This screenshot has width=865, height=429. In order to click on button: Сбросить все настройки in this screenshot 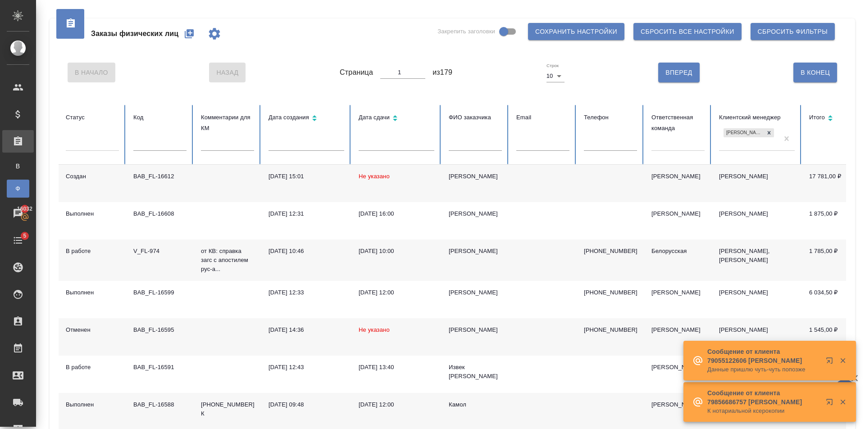, I will do `click(687, 32)`.